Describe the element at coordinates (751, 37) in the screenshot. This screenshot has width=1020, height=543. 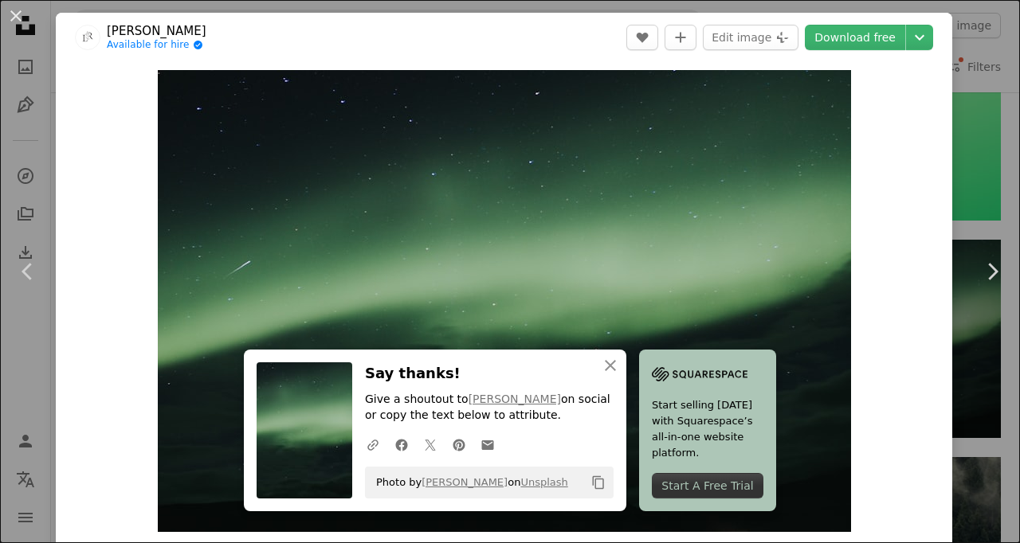
I see `button: Edit image` at that location.